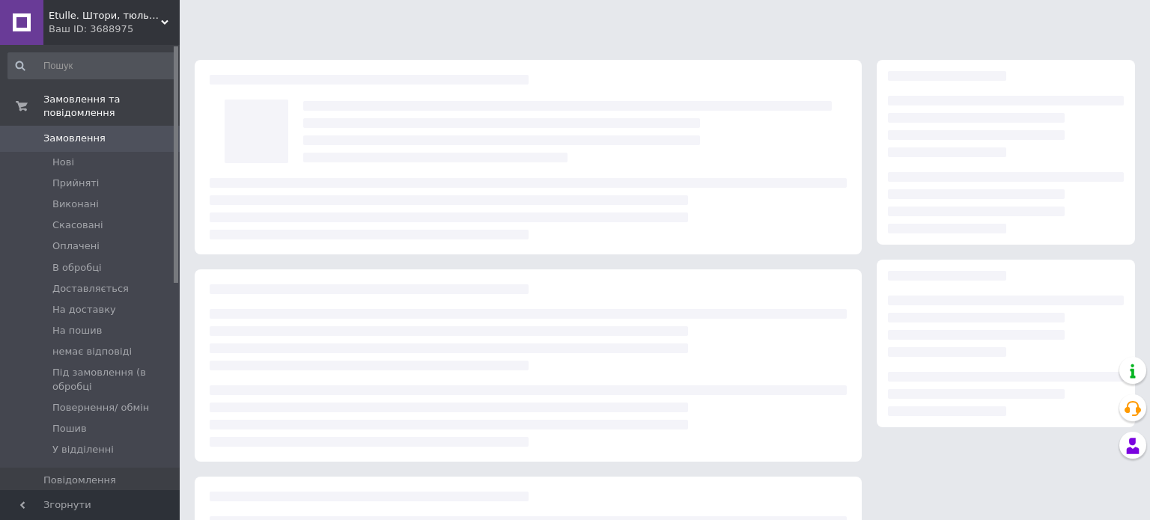 The height and width of the screenshot is (520, 1150). Describe the element at coordinates (77, 268) in the screenshot. I see `span: В обробці` at that location.